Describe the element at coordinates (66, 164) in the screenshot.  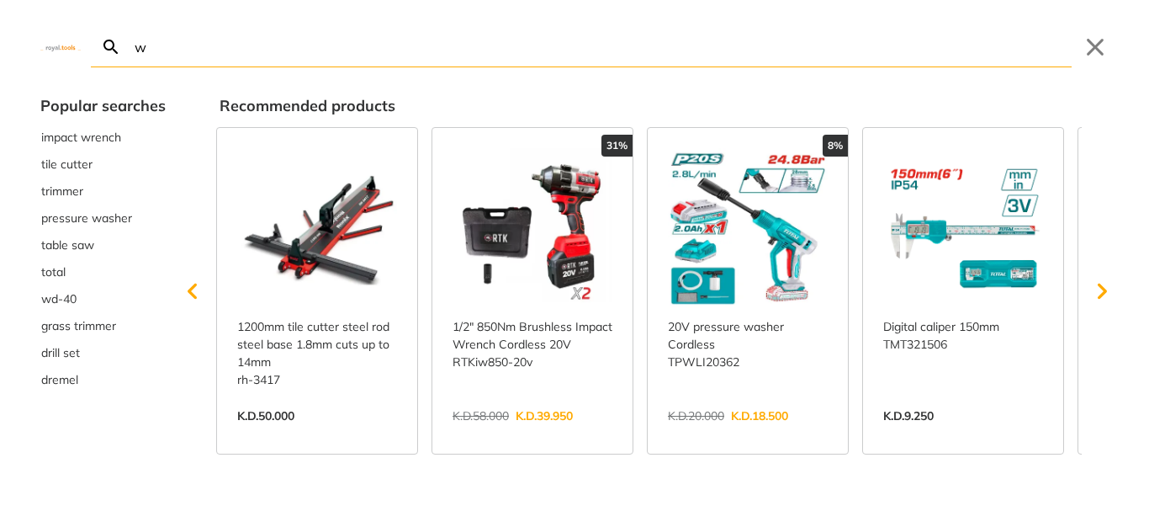
I see `span: tile cutter` at that location.